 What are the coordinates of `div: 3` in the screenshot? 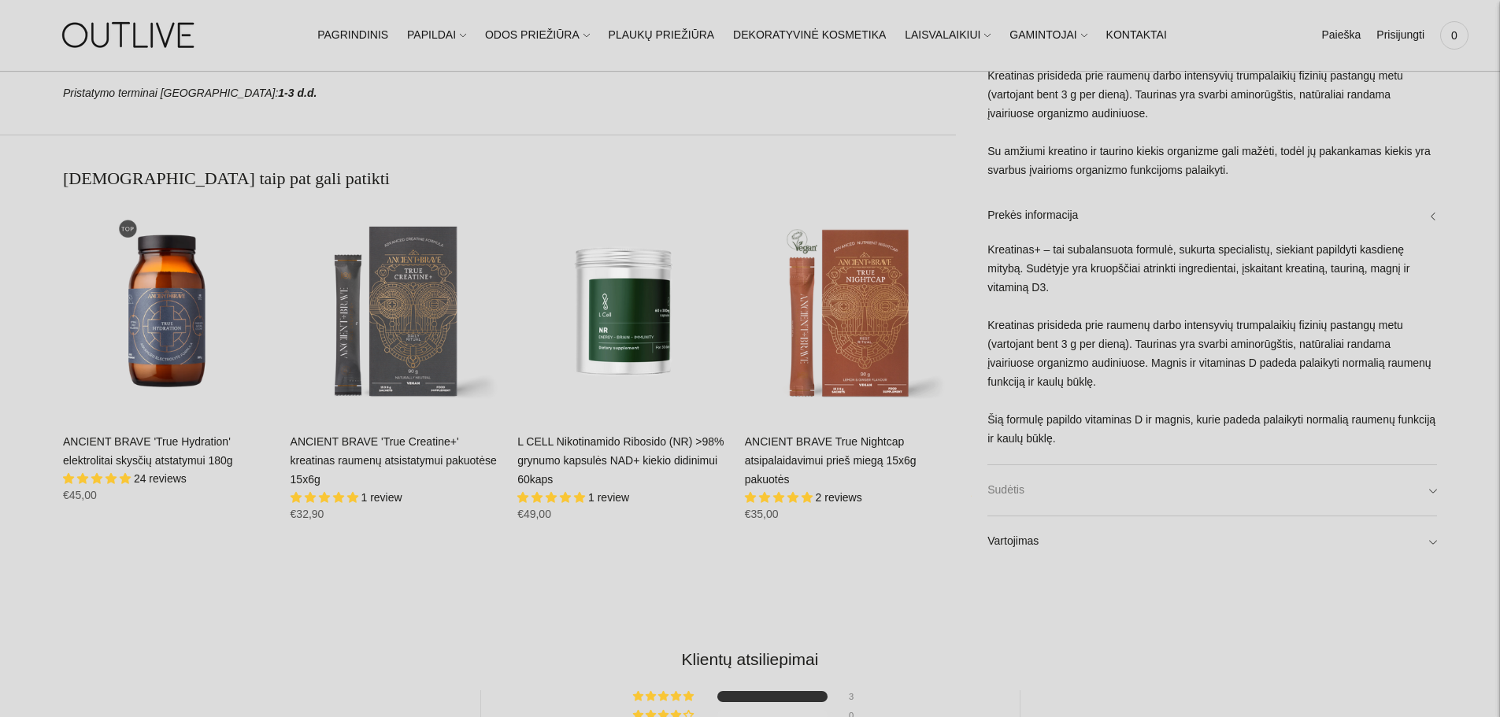 It's located at (858, 697).